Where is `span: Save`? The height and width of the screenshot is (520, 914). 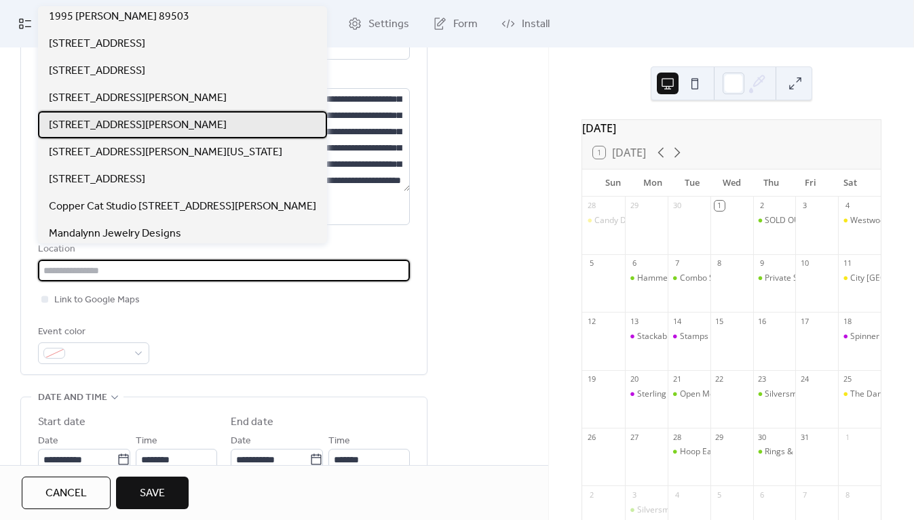 span: Save is located at coordinates (152, 494).